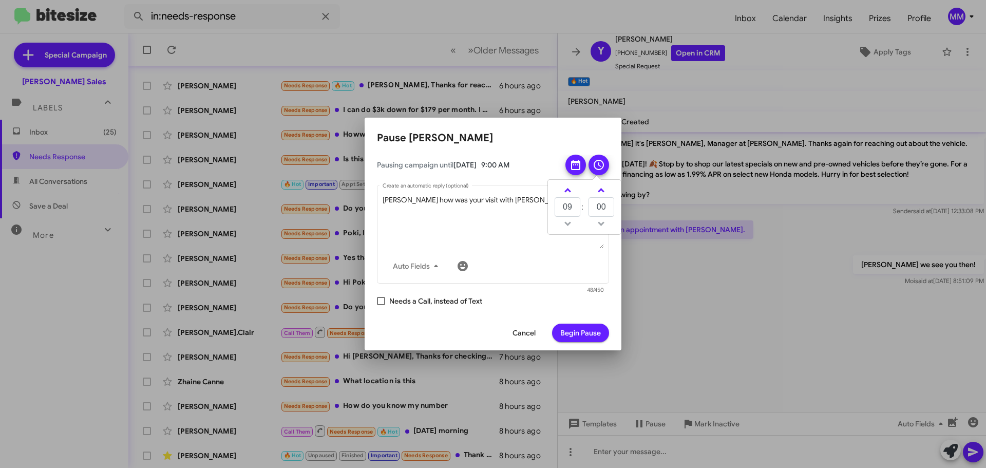 The height and width of the screenshot is (468, 986). What do you see at coordinates (418, 266) in the screenshot?
I see `button: Auto Fields` at bounding box center [418, 266].